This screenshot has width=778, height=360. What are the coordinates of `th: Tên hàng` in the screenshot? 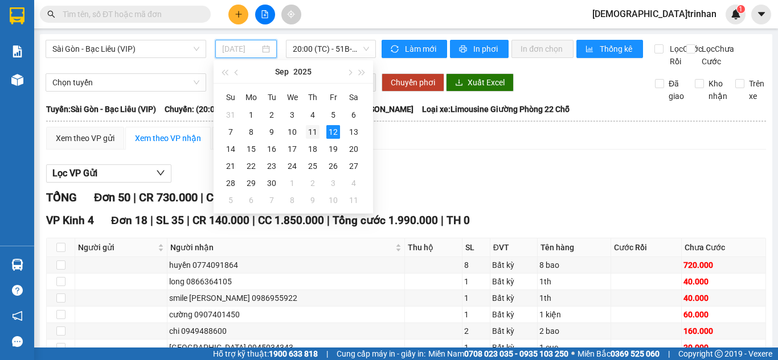 It's located at (574, 248).